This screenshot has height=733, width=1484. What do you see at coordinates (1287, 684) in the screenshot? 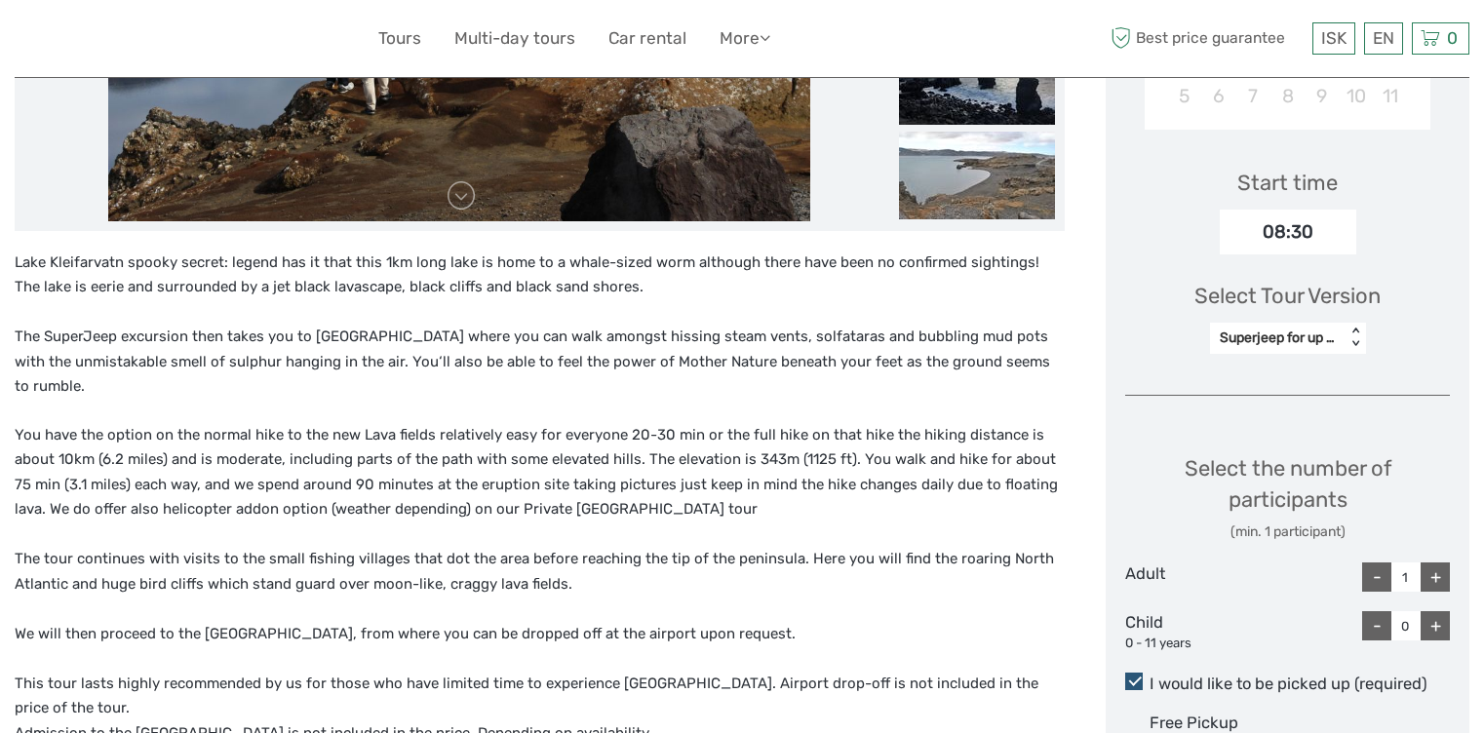
I see `label: I would like to be picked up (required)` at bounding box center [1287, 684].